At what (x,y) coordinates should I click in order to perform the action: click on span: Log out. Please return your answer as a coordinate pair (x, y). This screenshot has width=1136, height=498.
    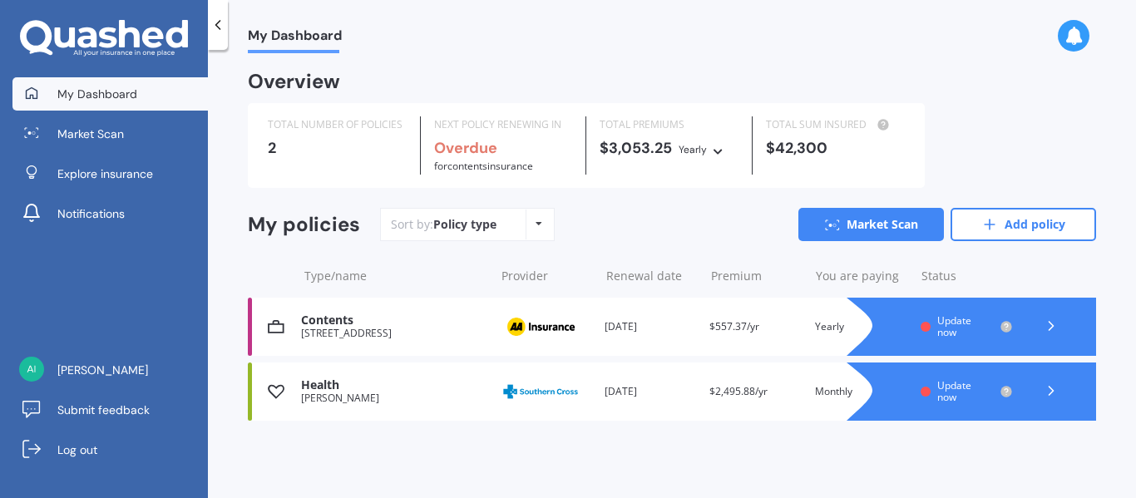
    Looking at the image, I should click on (77, 450).